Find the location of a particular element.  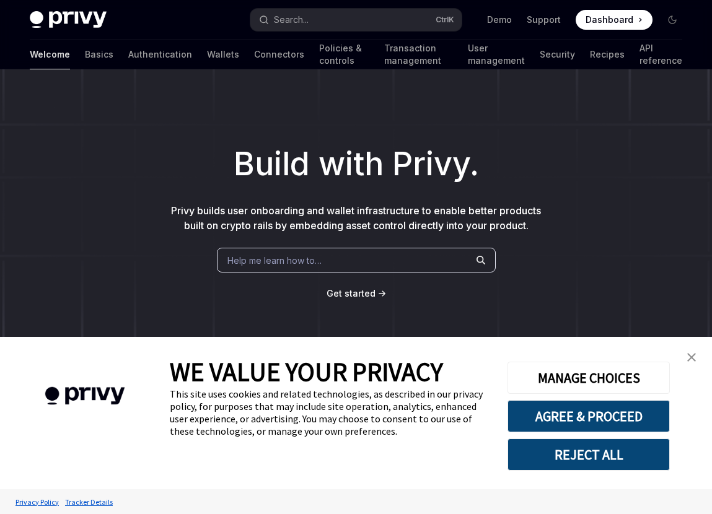

div: This site uses cookies and related technologies, as described in our privacy policy, for purposes... is located at coordinates (329, 412).